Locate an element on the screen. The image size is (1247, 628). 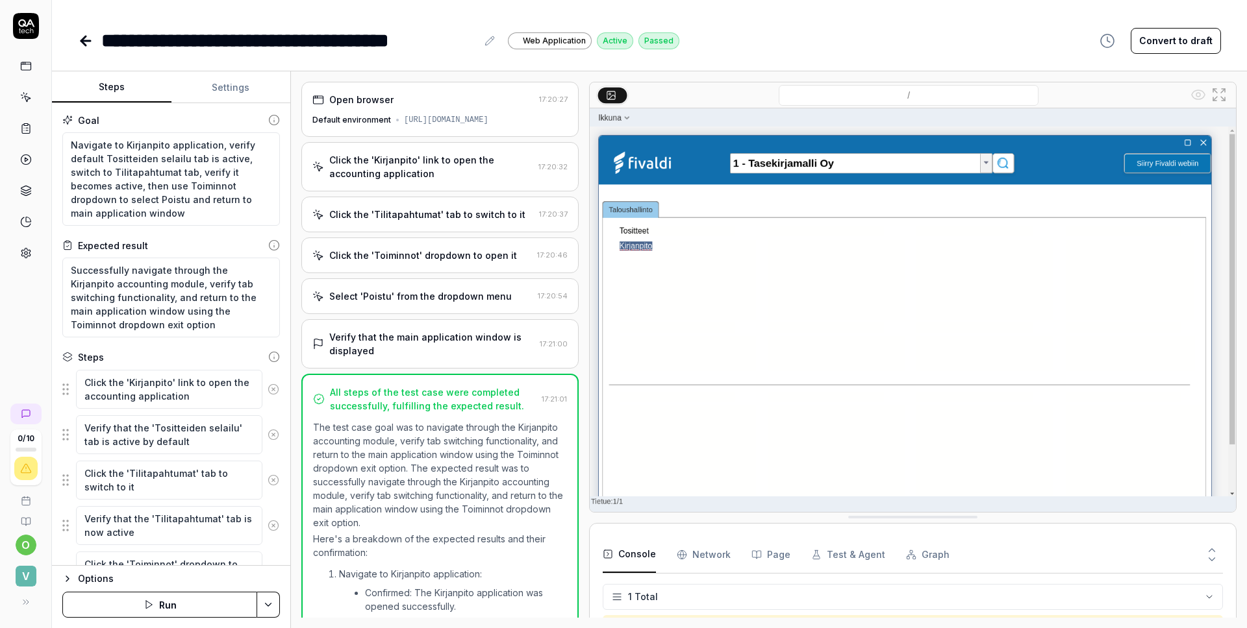
div: Verify that the main application window is displayed is located at coordinates (432, 344).